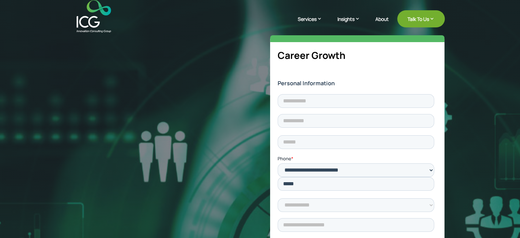 This screenshot has height=238, width=520. What do you see at coordinates (352, 24) in the screenshot?
I see `a: Insights` at bounding box center [352, 24].